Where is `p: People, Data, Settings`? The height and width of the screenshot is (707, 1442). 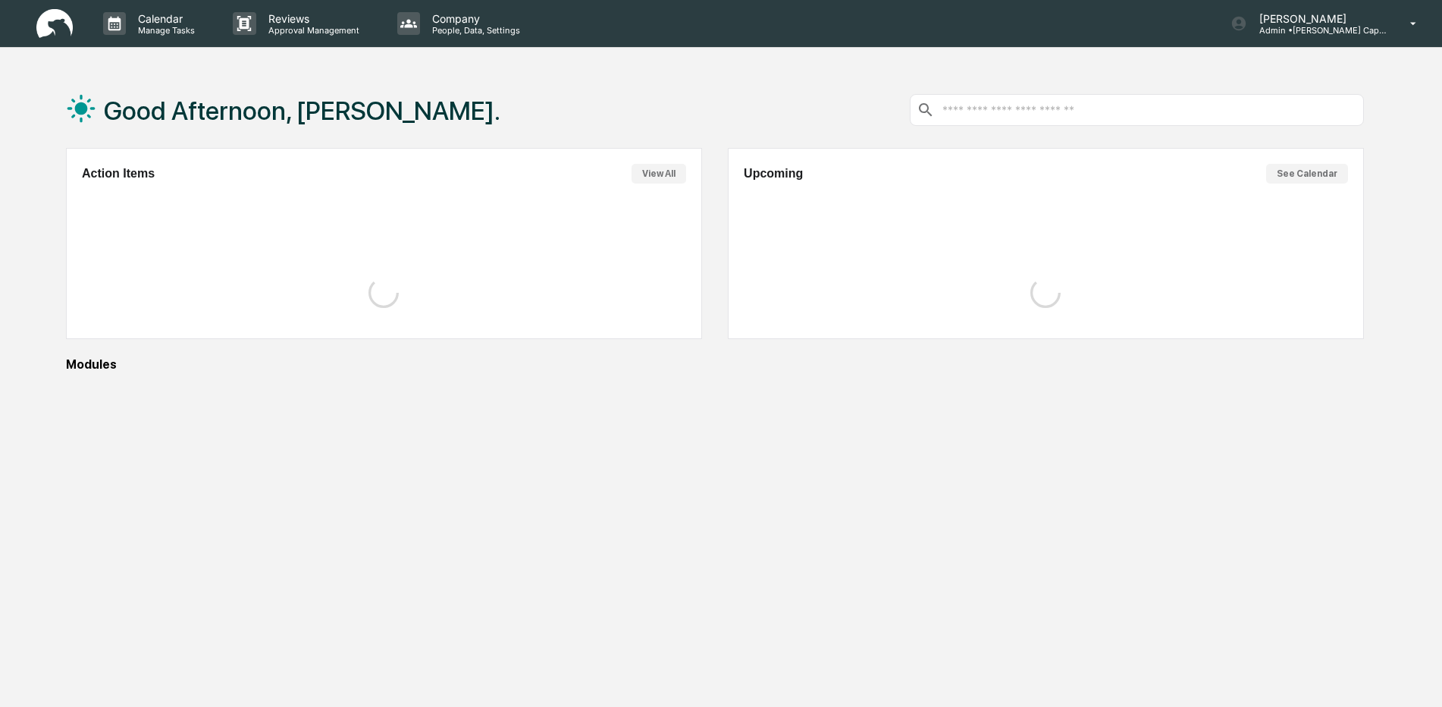
p: People, Data, Settings is located at coordinates (474, 30).